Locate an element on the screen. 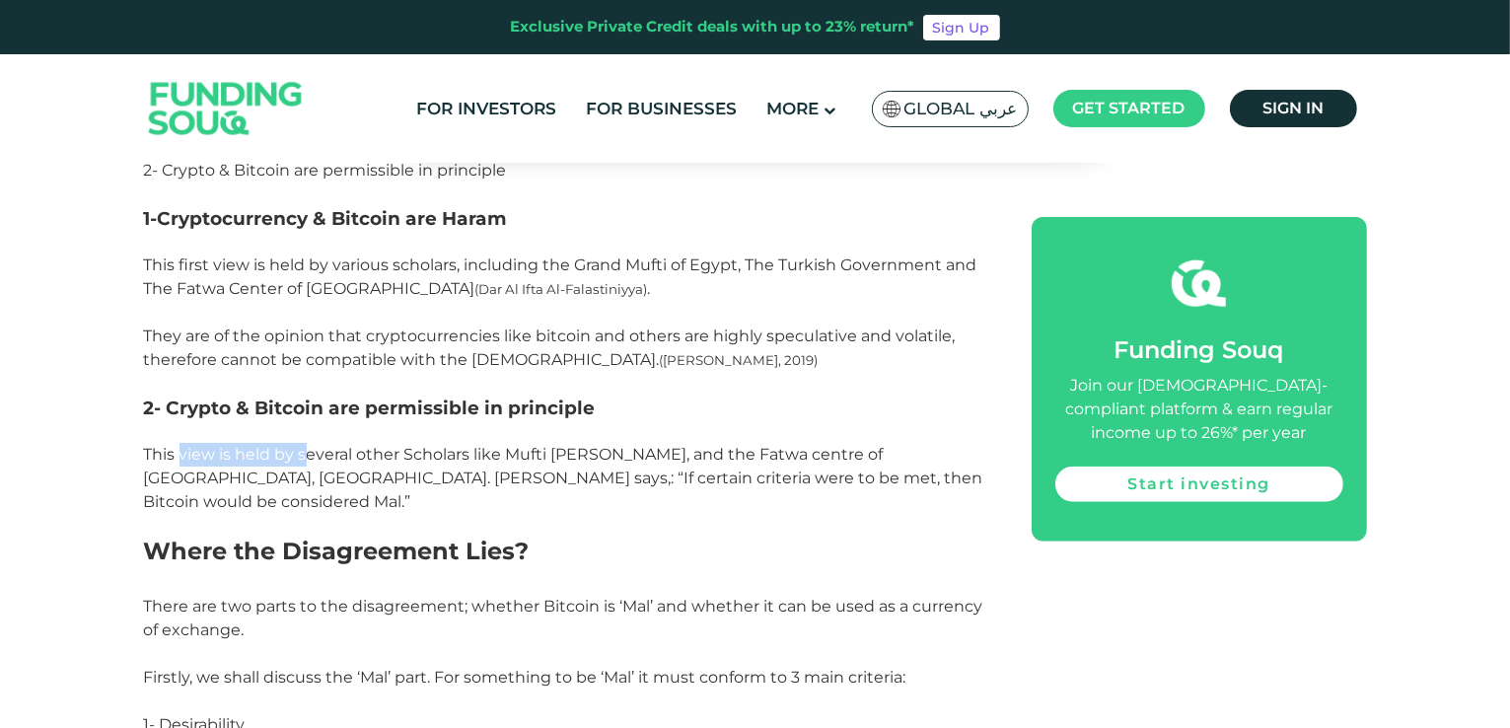  div: Exclusive Private Credit deals with up to 23% return* is located at coordinates (713, 27).